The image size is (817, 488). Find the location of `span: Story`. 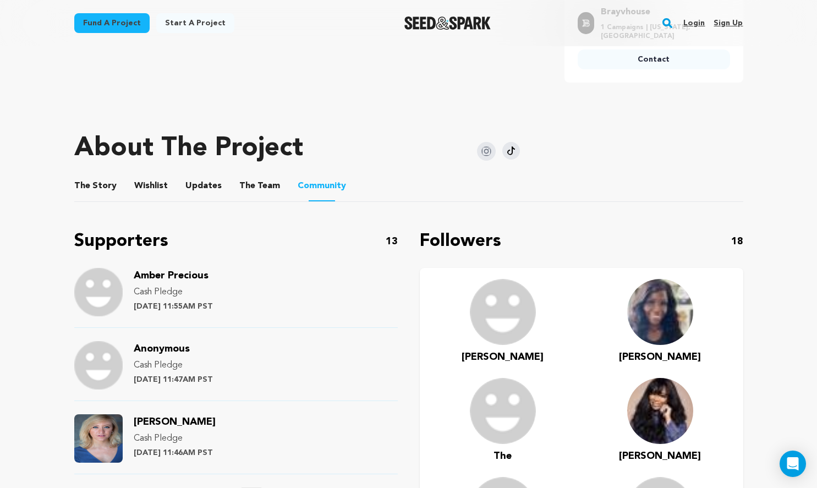

span: Story is located at coordinates (95, 186).